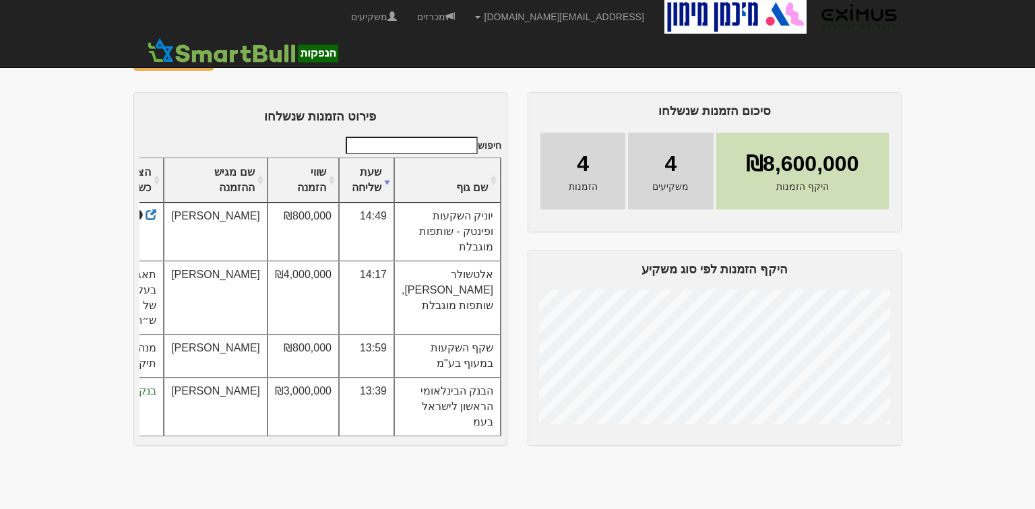  What do you see at coordinates (366, 180) in the screenshot?
I see `th: שעת שליחה : activate to sort column ascending` at bounding box center [366, 180].